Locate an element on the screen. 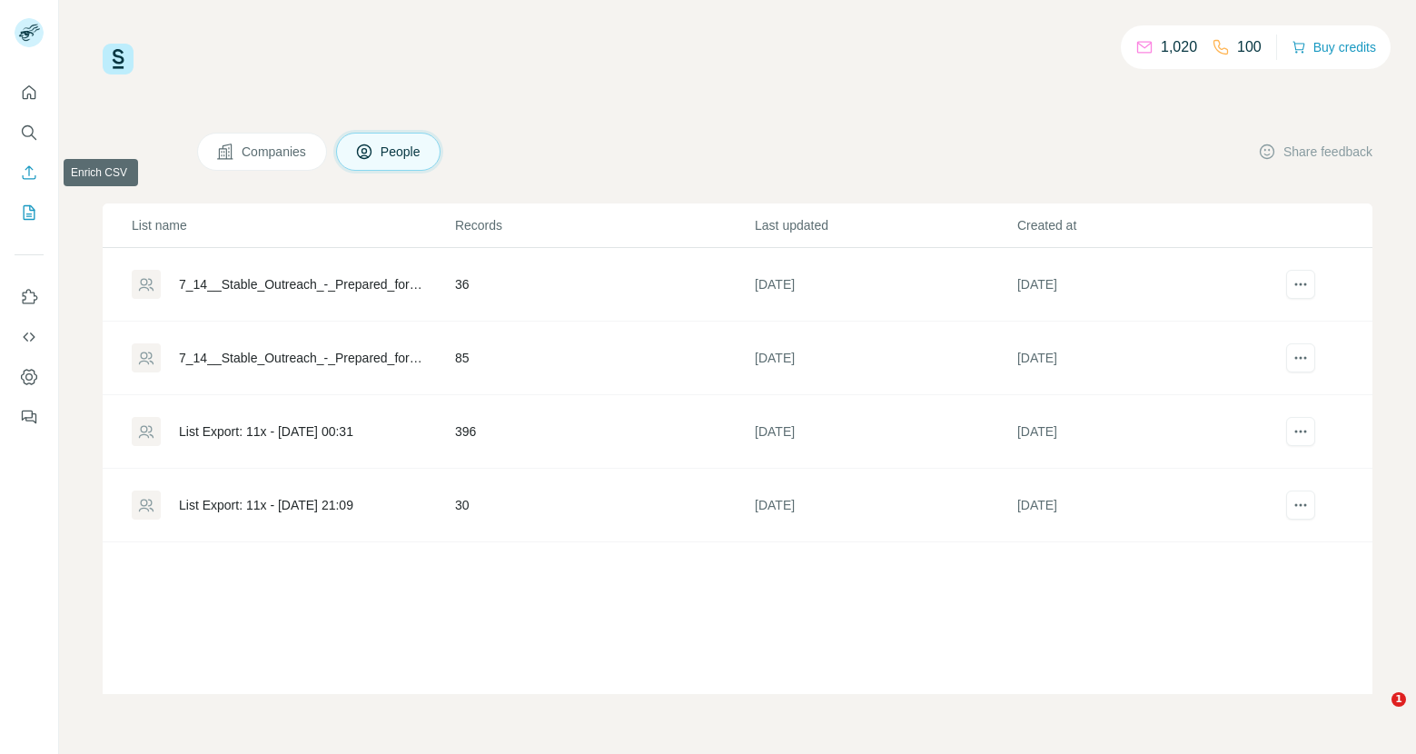 Image resolution: width=1416 pixels, height=754 pixels. div: 7_14__Stable_Outreach_-_Prepared_for_11X-2 - 7_14__Stable_Outreach_-_Prepared_for_11X is located at coordinates (302, 284).